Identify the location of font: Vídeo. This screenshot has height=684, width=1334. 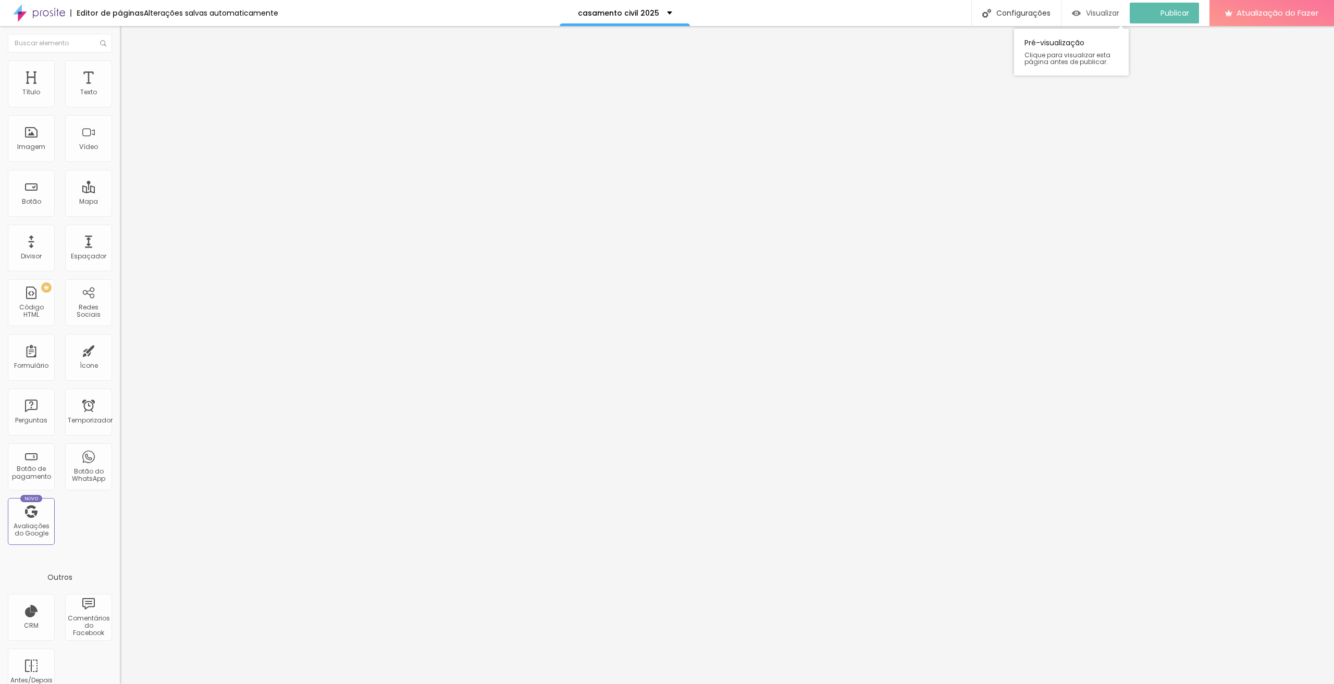
(89, 146).